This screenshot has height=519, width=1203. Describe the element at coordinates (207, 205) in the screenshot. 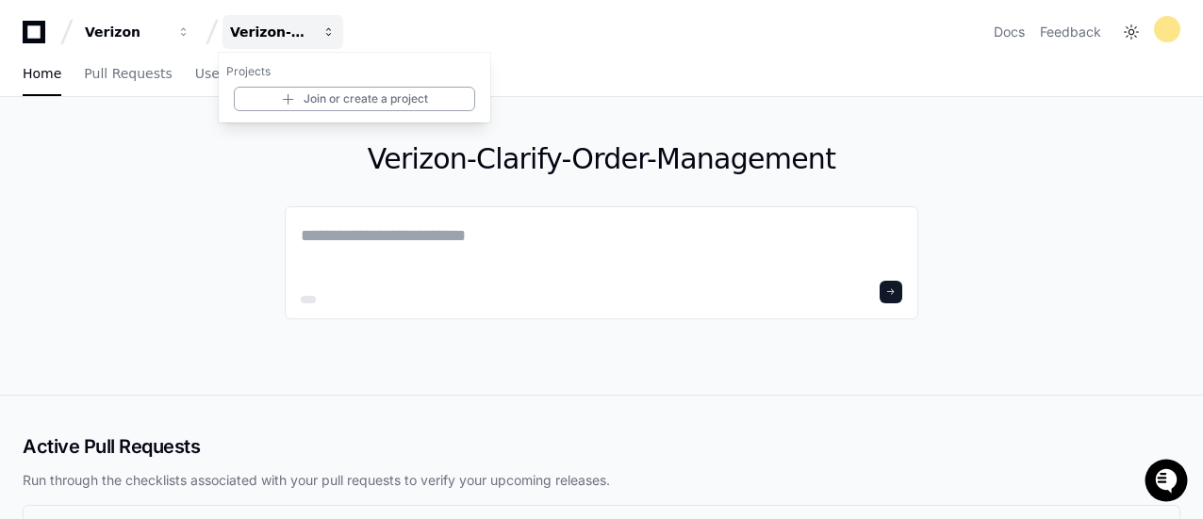

I see `span: Pylon` at that location.